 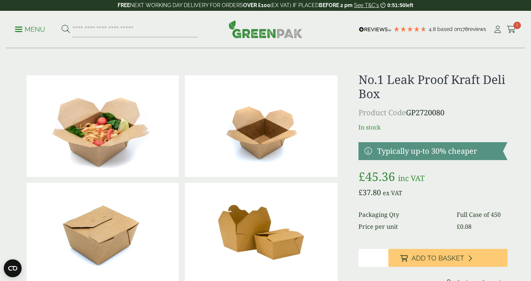 I want to click on span: reviews, so click(x=477, y=29).